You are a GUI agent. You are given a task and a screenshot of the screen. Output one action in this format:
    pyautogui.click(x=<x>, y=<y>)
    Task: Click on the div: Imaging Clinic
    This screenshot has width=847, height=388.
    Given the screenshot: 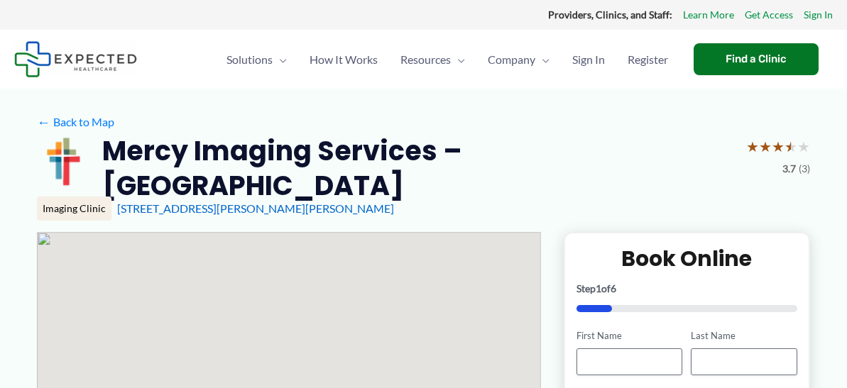 What is the action you would take?
    pyautogui.click(x=74, y=209)
    